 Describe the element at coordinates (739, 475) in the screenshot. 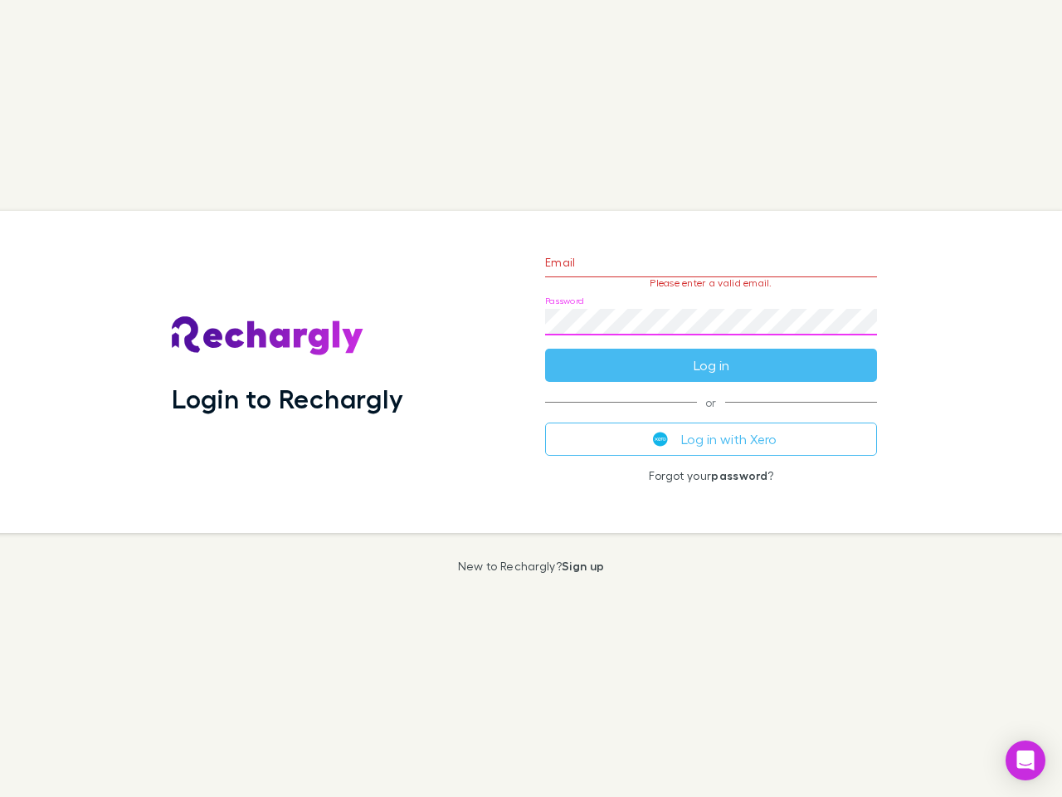

I see `a: password` at that location.